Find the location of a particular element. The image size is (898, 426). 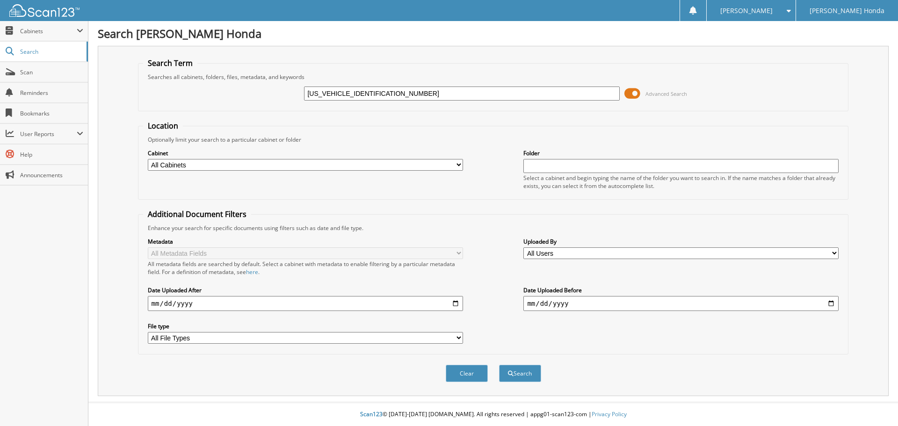

div: Enhance your search for specific documents using filters such as date and file type. is located at coordinates (494, 228).